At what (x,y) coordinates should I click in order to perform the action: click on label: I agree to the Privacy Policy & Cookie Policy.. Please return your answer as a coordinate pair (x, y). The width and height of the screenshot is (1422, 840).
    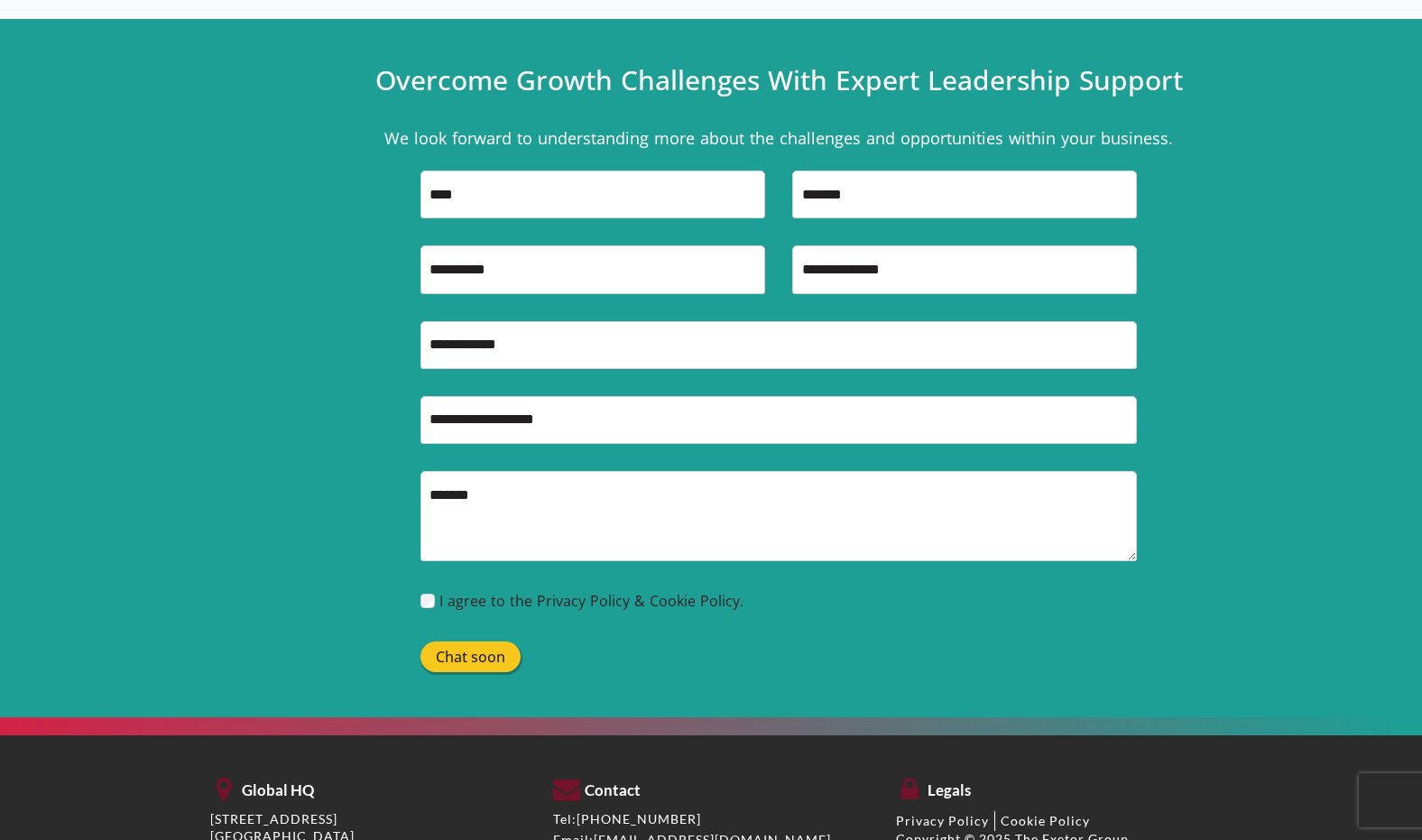
    Looking at the image, I should click on (589, 601).